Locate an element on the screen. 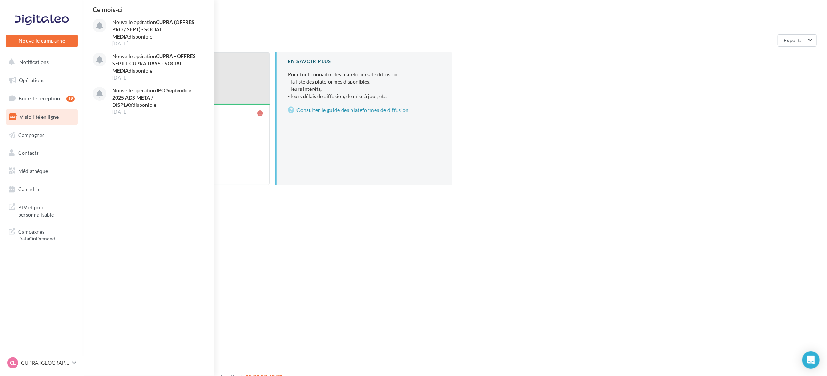 The height and width of the screenshot is (376, 827). span: Calendrier is located at coordinates (30, 189).